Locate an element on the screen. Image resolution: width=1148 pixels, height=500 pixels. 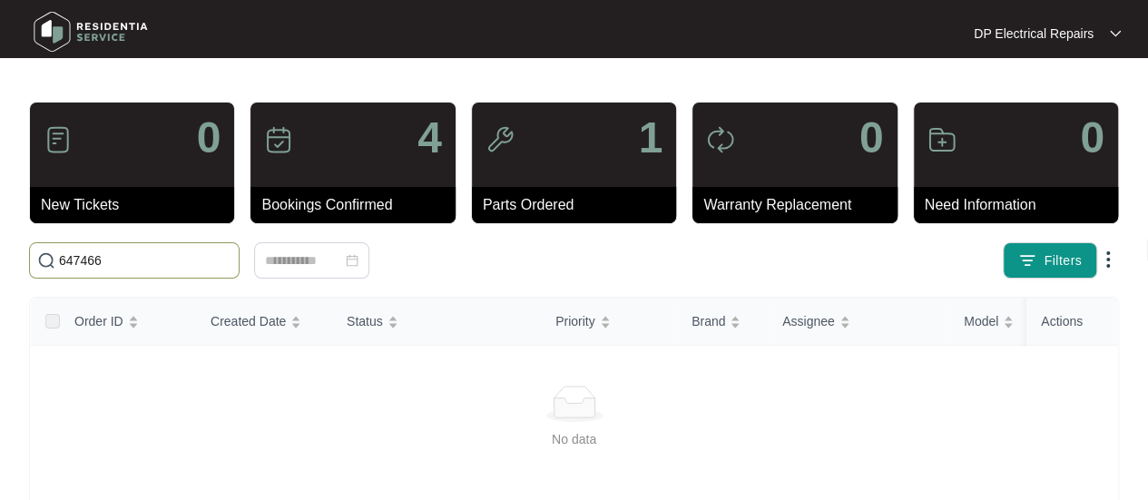
th: Order ID is located at coordinates (128, 321).